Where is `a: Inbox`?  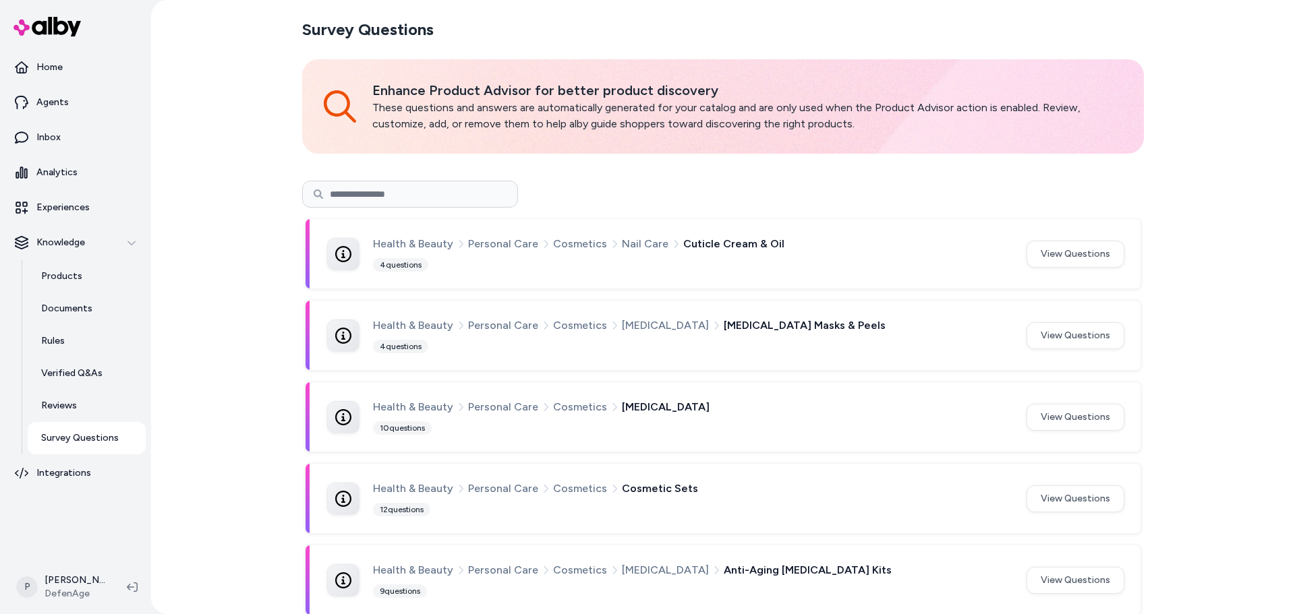 a: Inbox is located at coordinates (76, 138).